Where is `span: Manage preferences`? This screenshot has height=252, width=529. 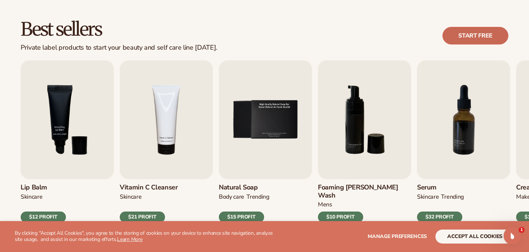
span: Manage preferences is located at coordinates (397, 237).